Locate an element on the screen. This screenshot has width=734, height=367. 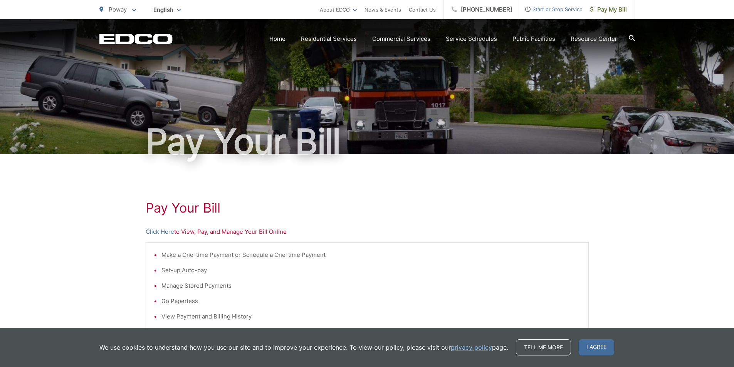
a: privacy policy is located at coordinates (471, 348).